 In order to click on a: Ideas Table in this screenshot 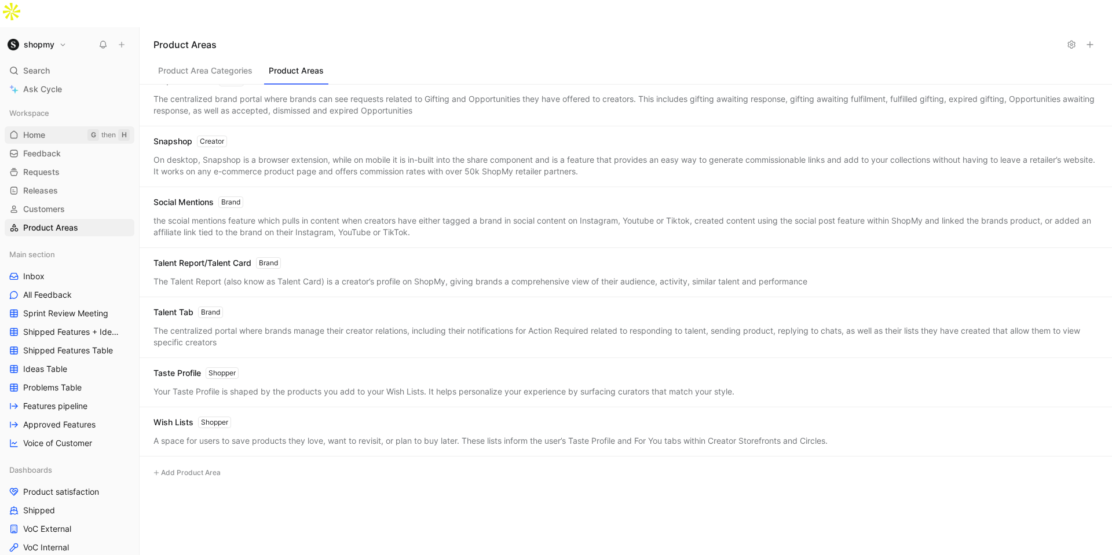, I will do `click(70, 369)`.